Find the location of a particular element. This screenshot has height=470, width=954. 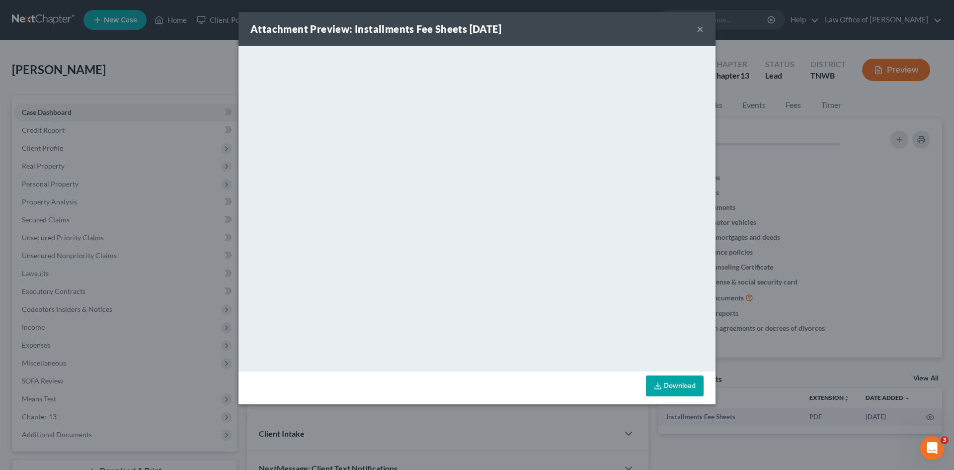

span: 3 is located at coordinates (945, 440).